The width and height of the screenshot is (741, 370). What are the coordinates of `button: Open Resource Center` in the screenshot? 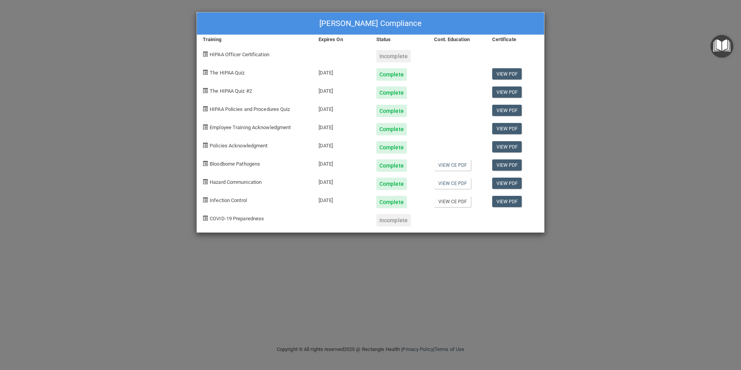 It's located at (722, 46).